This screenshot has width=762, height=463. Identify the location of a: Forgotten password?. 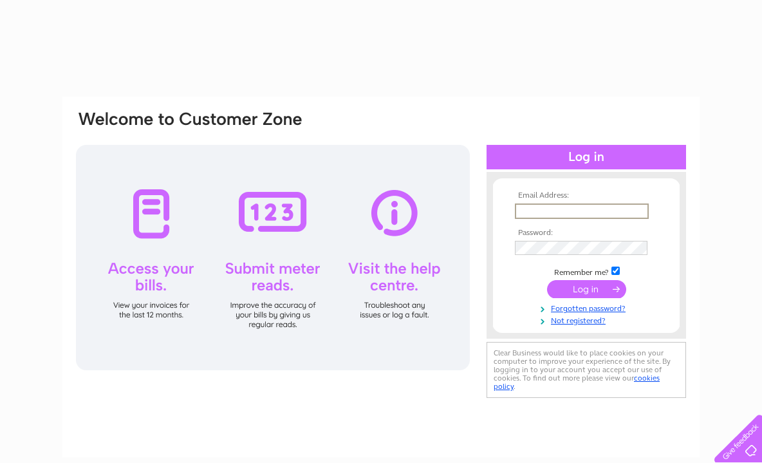
(588, 307).